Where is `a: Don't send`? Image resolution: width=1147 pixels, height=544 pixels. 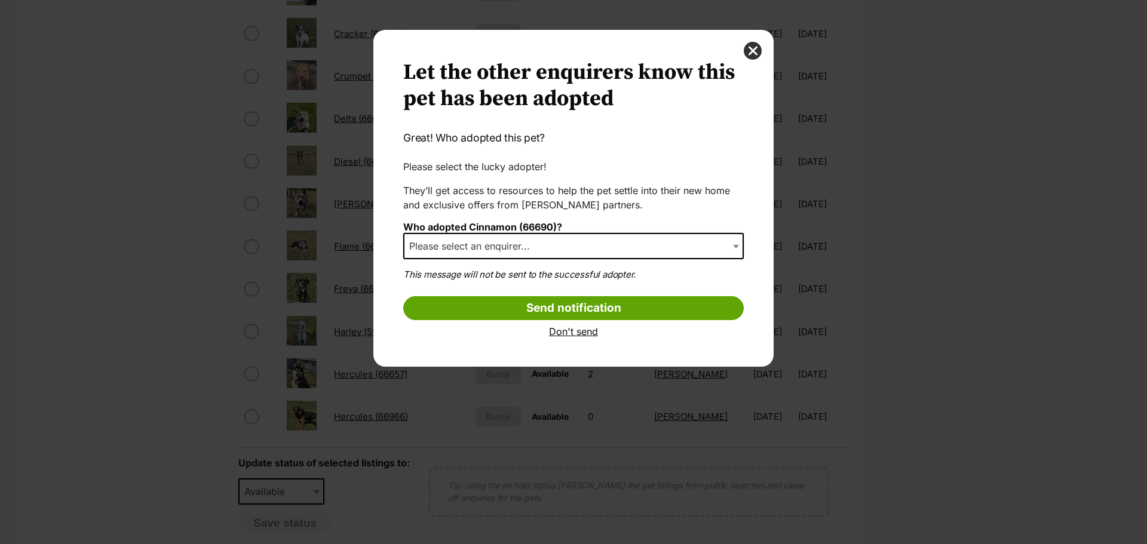 a: Don't send is located at coordinates (573, 331).